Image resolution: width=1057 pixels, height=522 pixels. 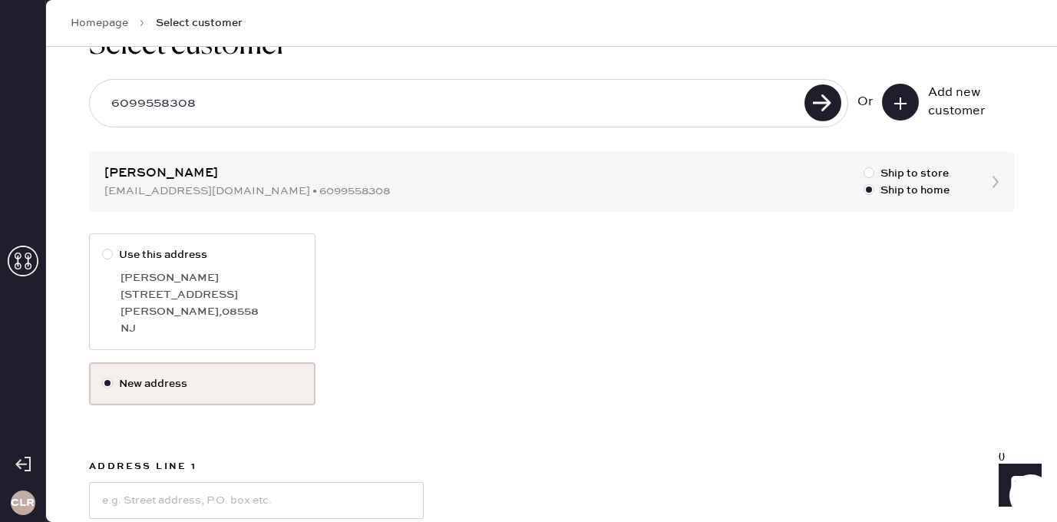 What do you see at coordinates (22, 503) in the screenshot?
I see `h3: CLR` at bounding box center [22, 503].